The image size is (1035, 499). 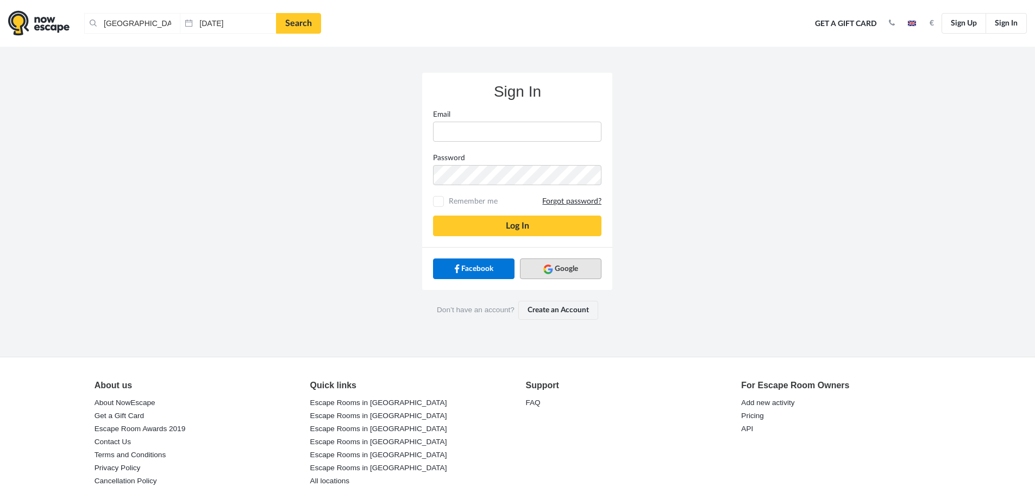 What do you see at coordinates (566, 269) in the screenshot?
I see `span: Google` at bounding box center [566, 269].